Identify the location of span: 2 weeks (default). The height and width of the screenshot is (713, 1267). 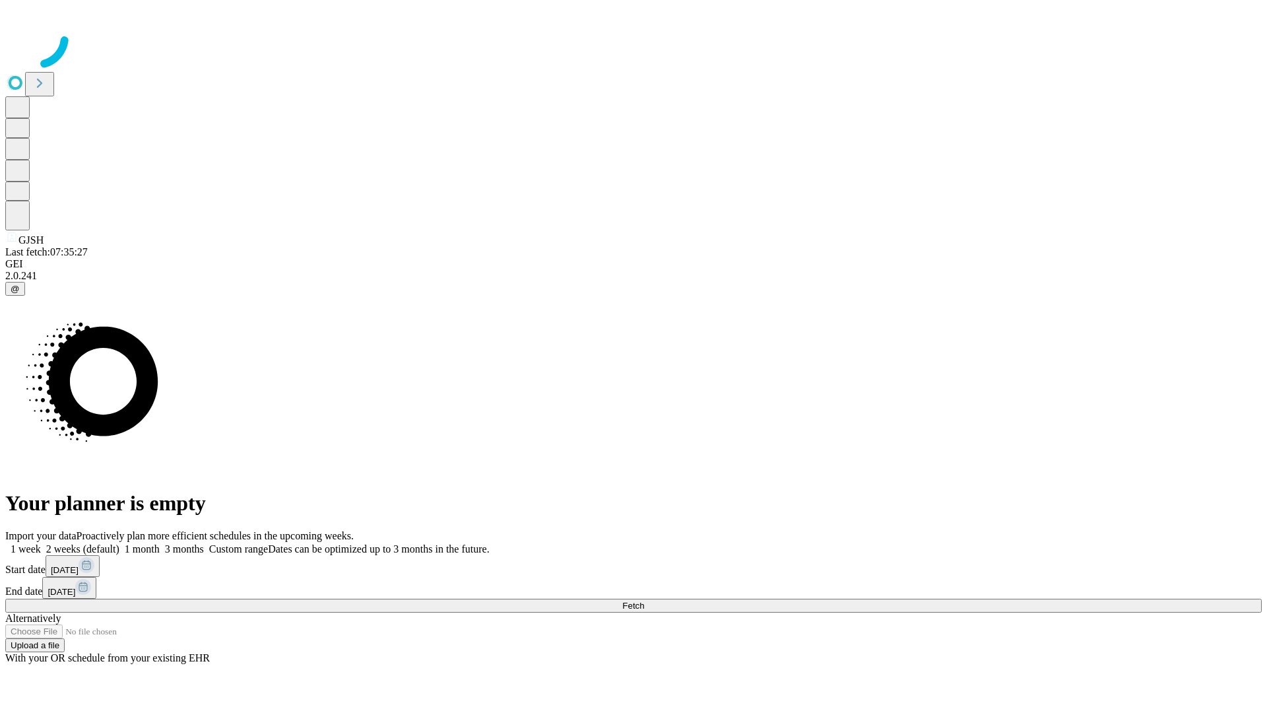
(82, 548).